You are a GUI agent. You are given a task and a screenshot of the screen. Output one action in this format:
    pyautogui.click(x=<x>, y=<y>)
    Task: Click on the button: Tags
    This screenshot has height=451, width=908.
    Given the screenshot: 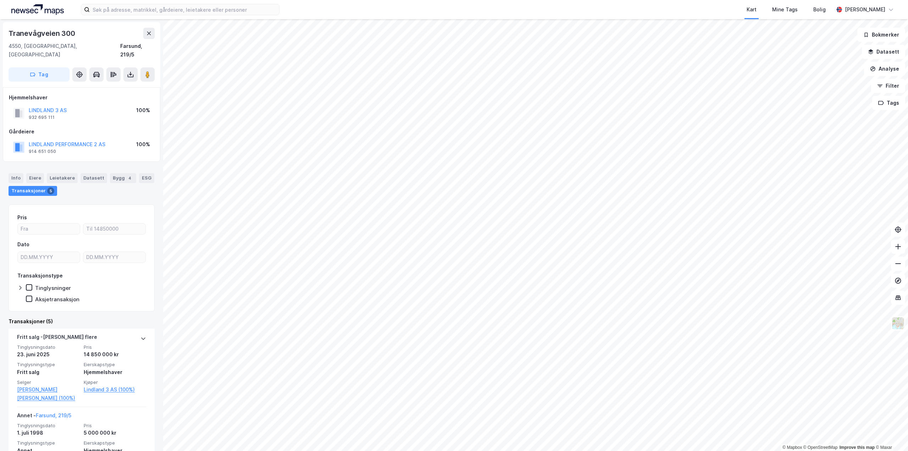 What is the action you would take?
    pyautogui.click(x=888, y=103)
    